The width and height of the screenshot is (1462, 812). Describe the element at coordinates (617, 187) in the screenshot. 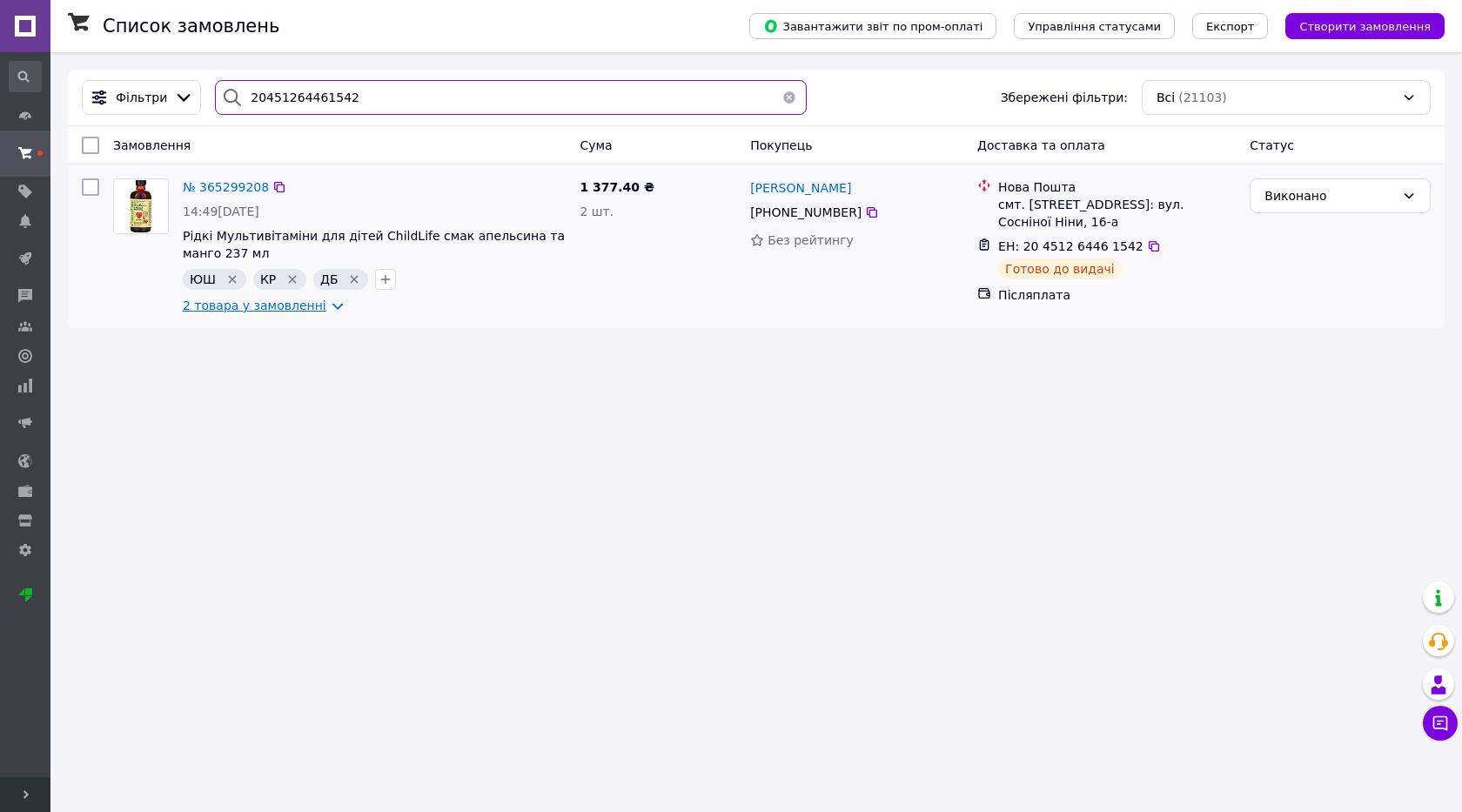

I see `span: 1 377.40 ₴` at that location.